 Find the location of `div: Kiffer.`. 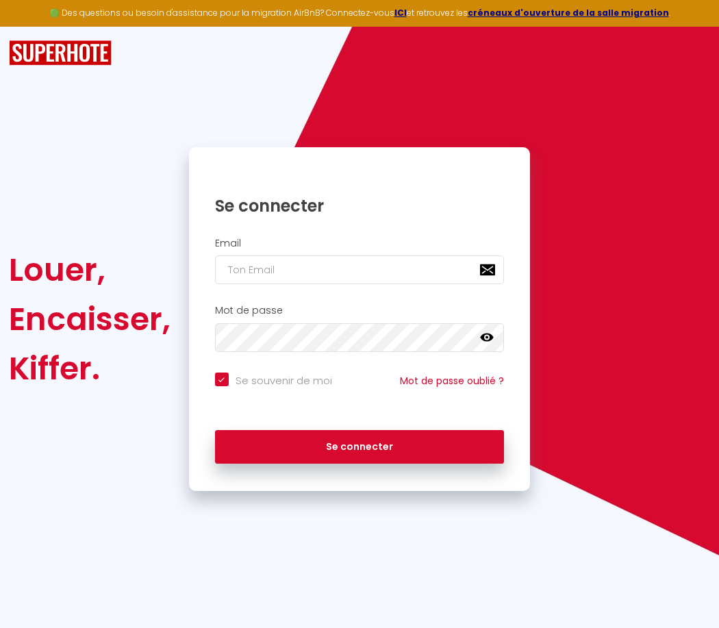

div: Kiffer. is located at coordinates (90, 369).